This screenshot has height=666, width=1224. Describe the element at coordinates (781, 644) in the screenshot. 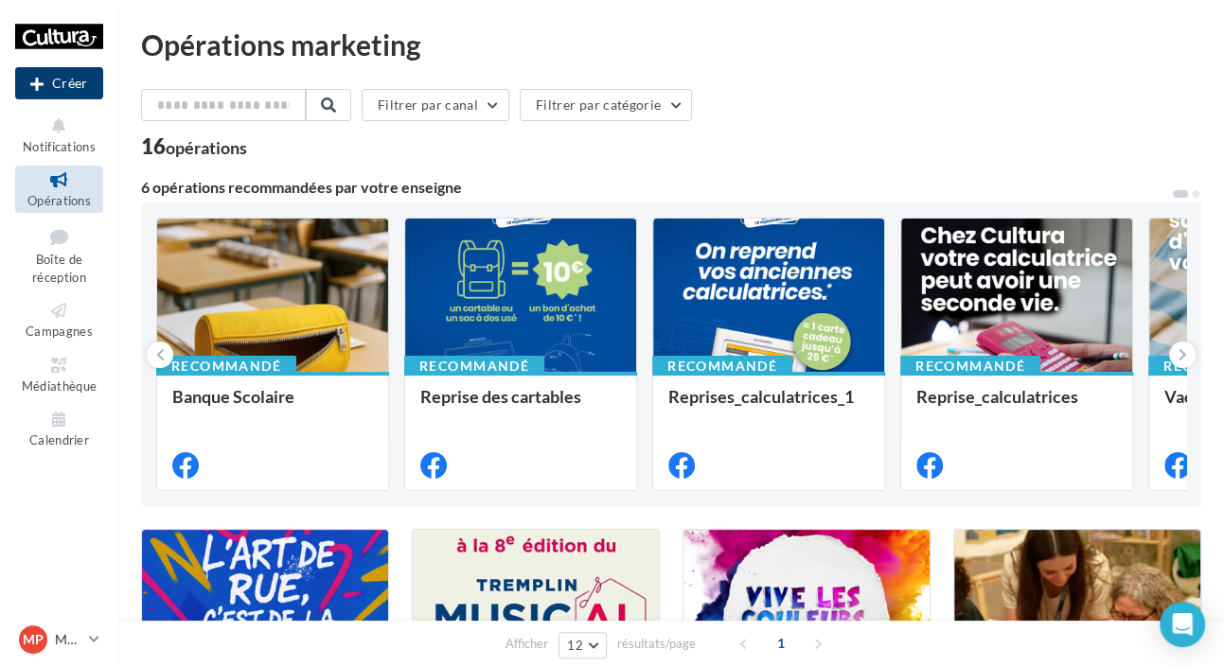

I see `span: 1` at that location.